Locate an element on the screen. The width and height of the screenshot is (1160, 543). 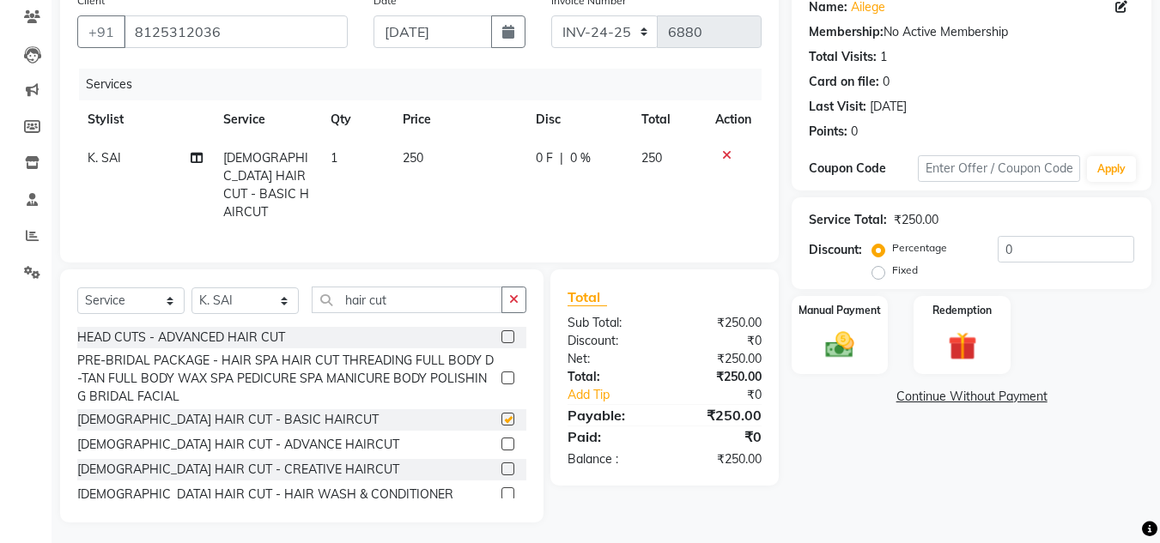
a: Add Tip is located at coordinates (618, 395).